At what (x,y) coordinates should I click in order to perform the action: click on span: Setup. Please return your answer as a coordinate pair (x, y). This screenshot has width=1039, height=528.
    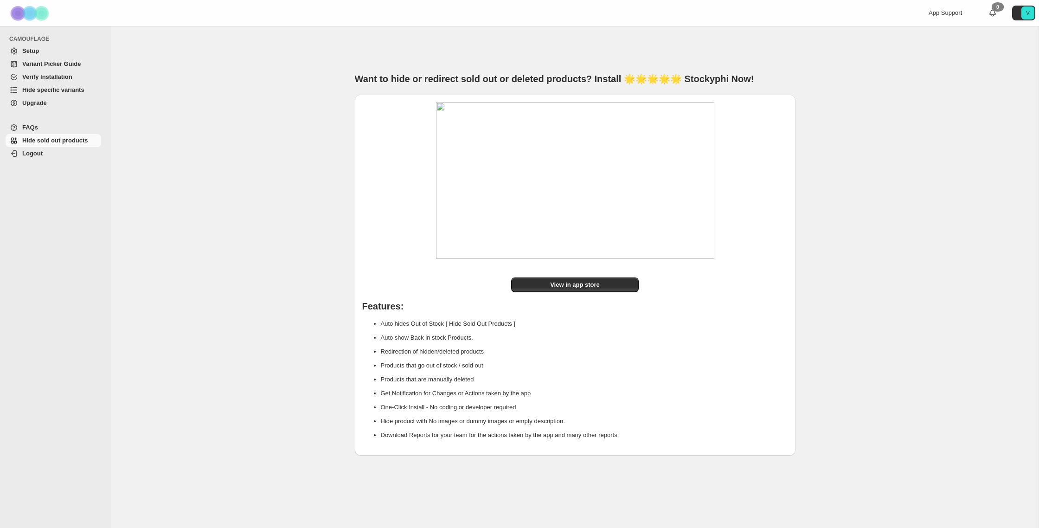
    Looking at the image, I should click on (31, 51).